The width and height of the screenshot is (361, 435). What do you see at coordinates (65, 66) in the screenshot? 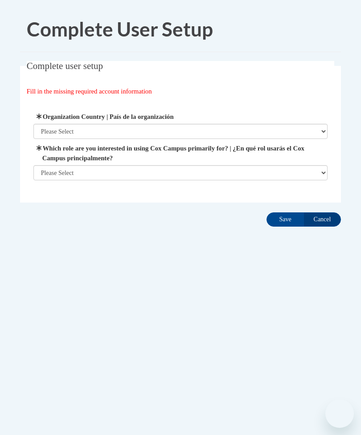
I see `span: Complete user setup` at bounding box center [65, 66].